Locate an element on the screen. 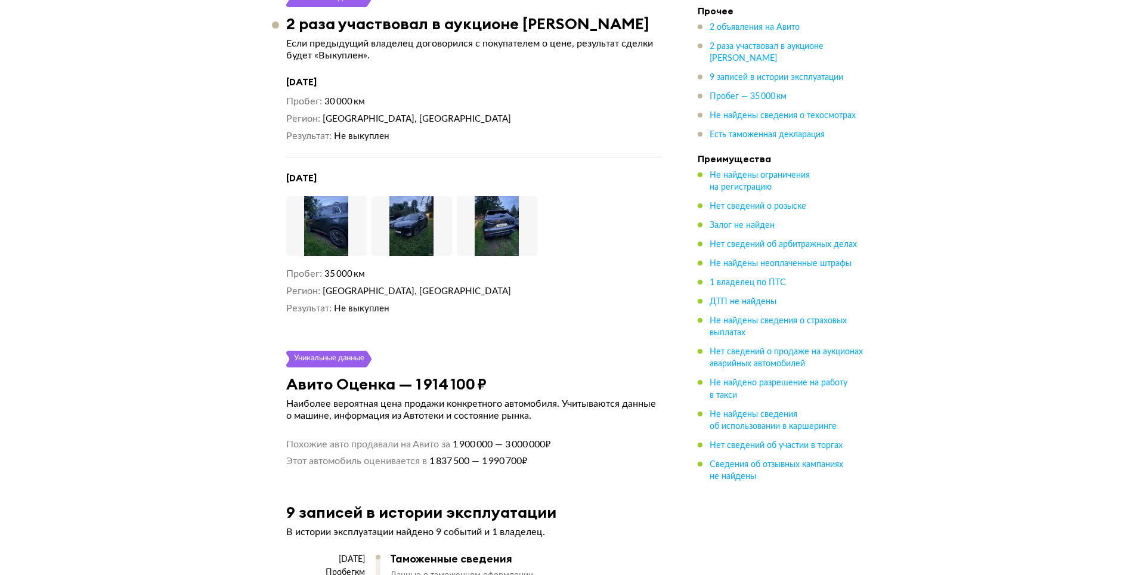 This screenshot has width=1136, height=575. span: 9 записей в истории эксплуатации is located at coordinates (776, 77).